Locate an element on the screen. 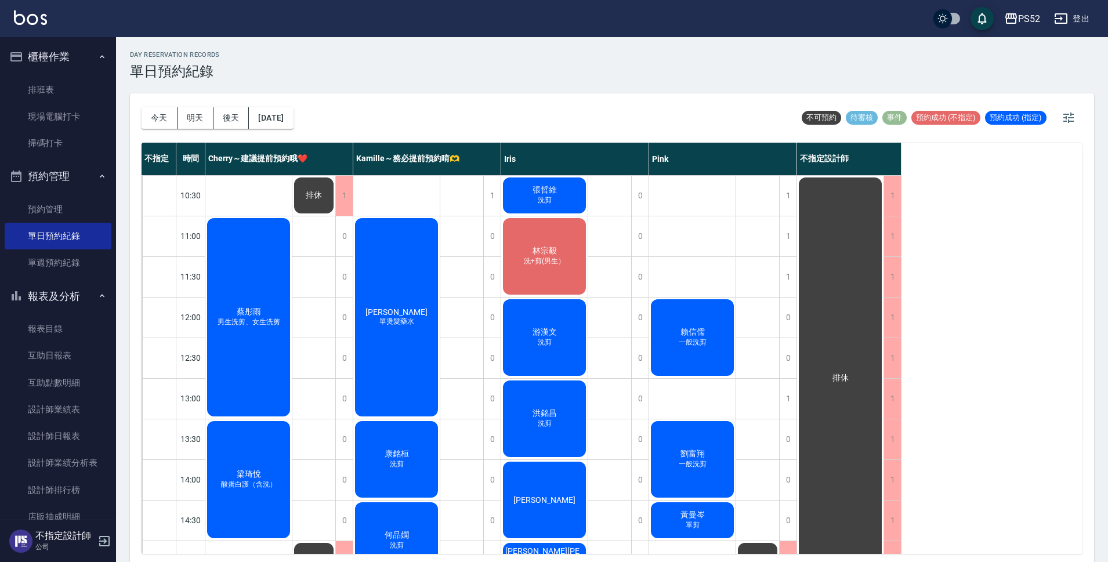 The height and width of the screenshot is (562, 1108). span: 預約成功 (指定) is located at coordinates (1015, 118).